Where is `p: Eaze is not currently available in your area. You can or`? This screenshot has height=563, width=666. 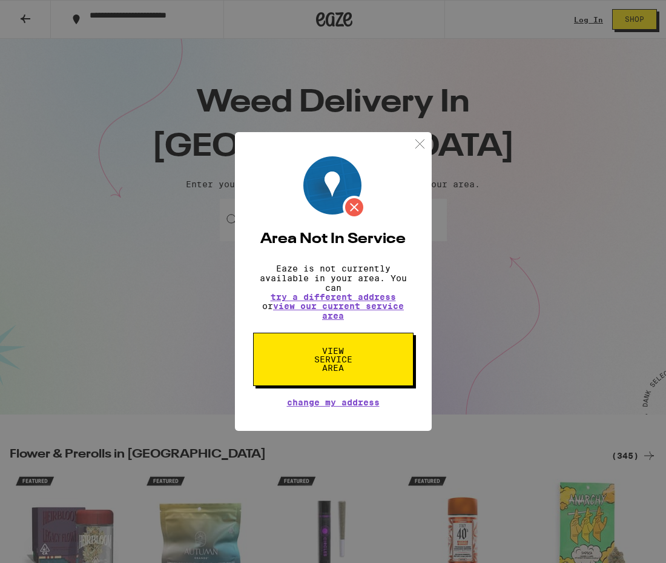
p: Eaze is not currently available in your area. You can or is located at coordinates (333, 292).